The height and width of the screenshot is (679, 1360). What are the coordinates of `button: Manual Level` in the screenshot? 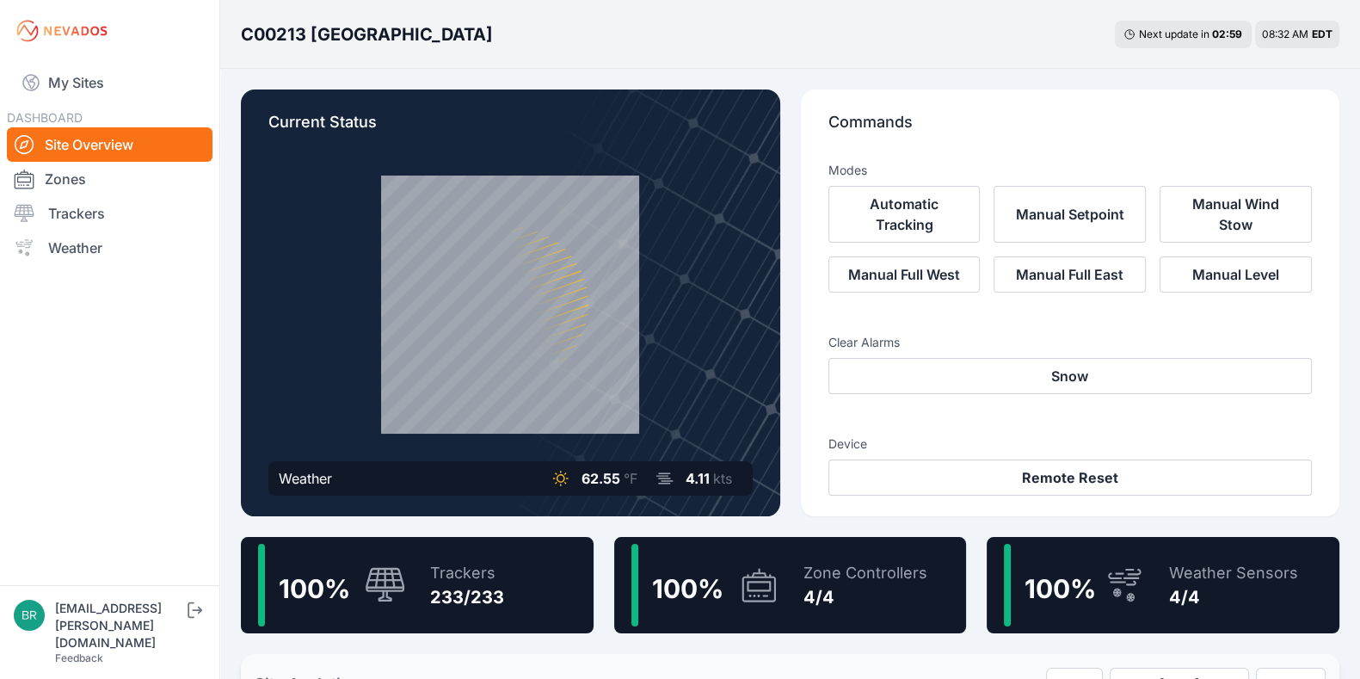 It's located at (1236, 275).